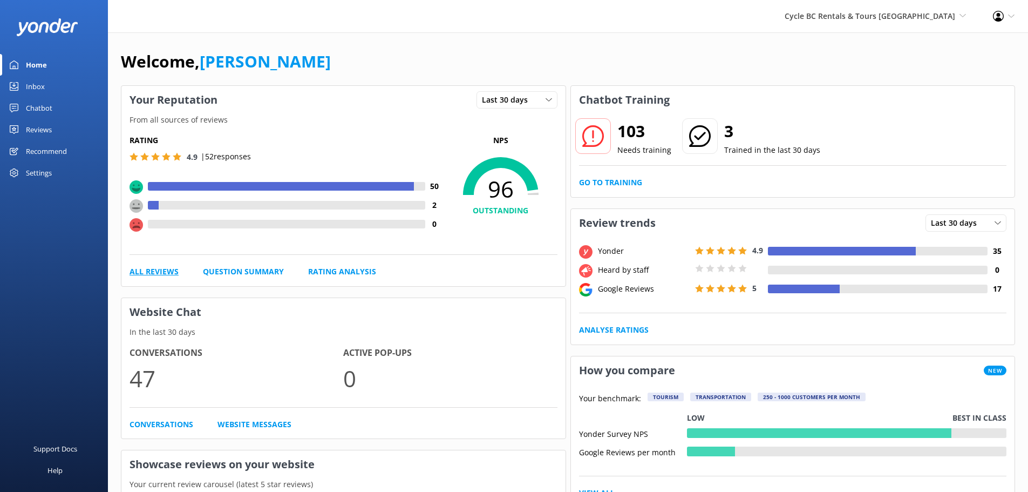  Describe the element at coordinates (286, 140) in the screenshot. I see `h5: Rating` at that location.